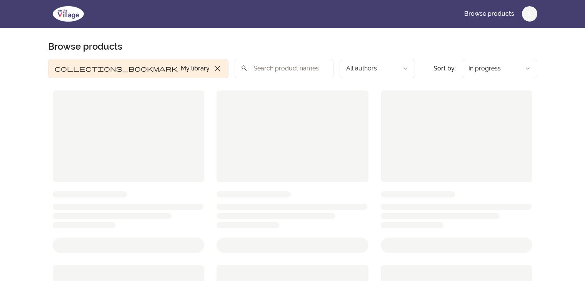 The width and height of the screenshot is (585, 281). What do you see at coordinates (68, 14) in the screenshot?
I see `img: We The Village logo` at bounding box center [68, 14].